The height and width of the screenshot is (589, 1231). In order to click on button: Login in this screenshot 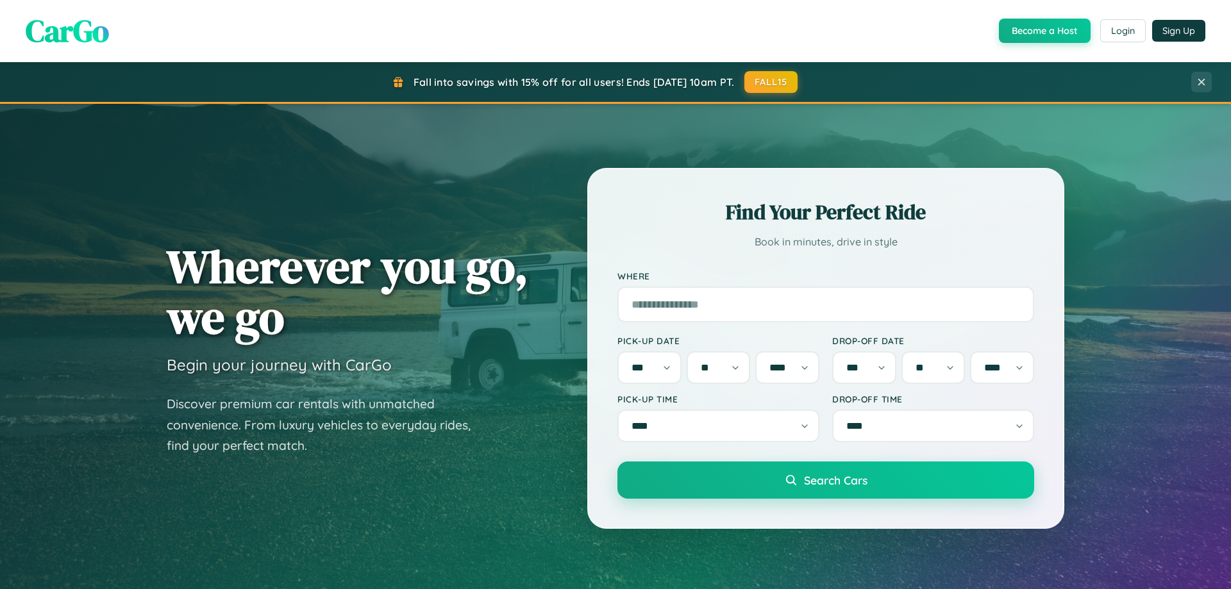, I will do `click(1122, 31)`.